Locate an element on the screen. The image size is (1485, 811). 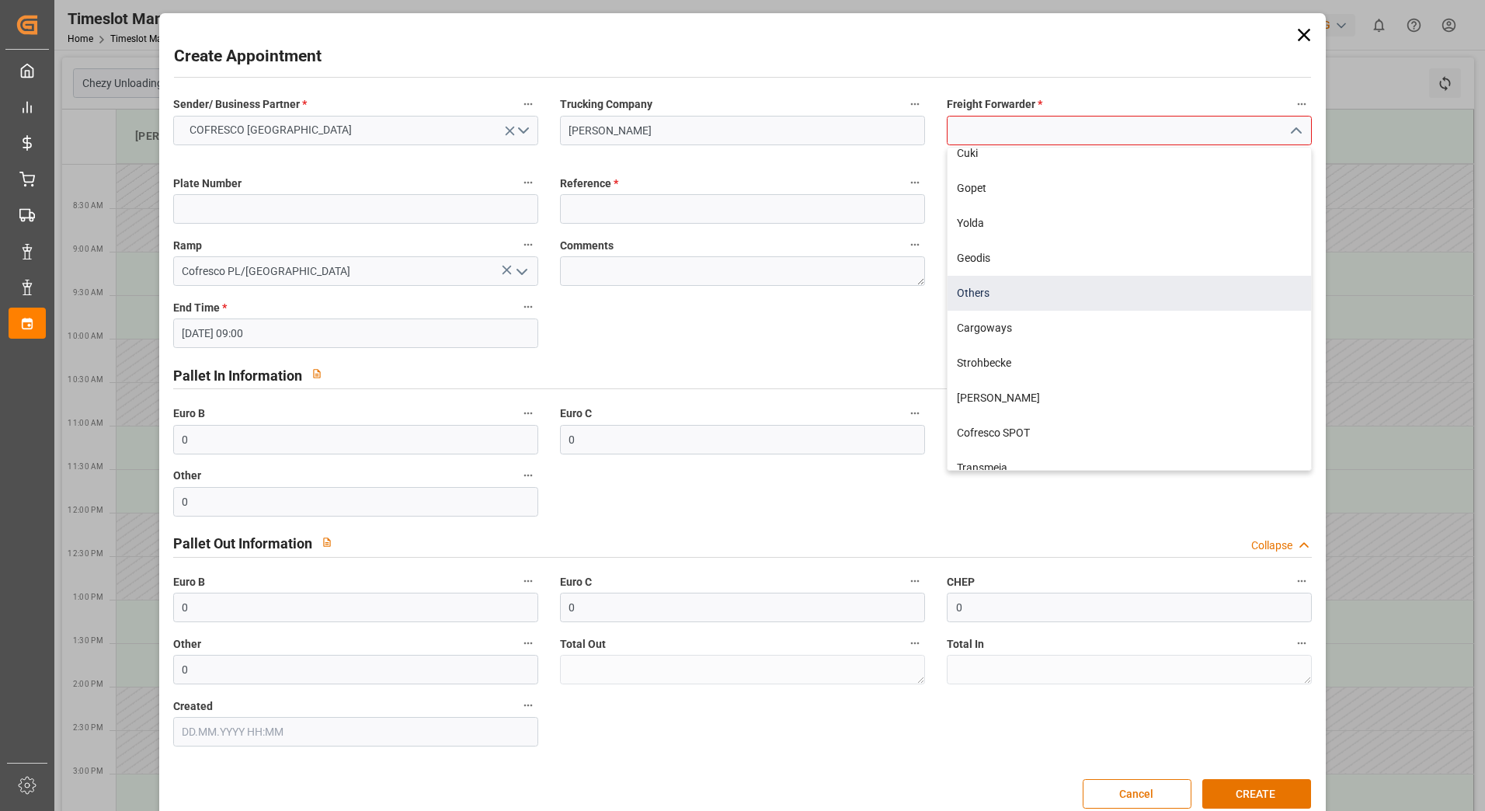
div: Strohbecke is located at coordinates (1129, 363).